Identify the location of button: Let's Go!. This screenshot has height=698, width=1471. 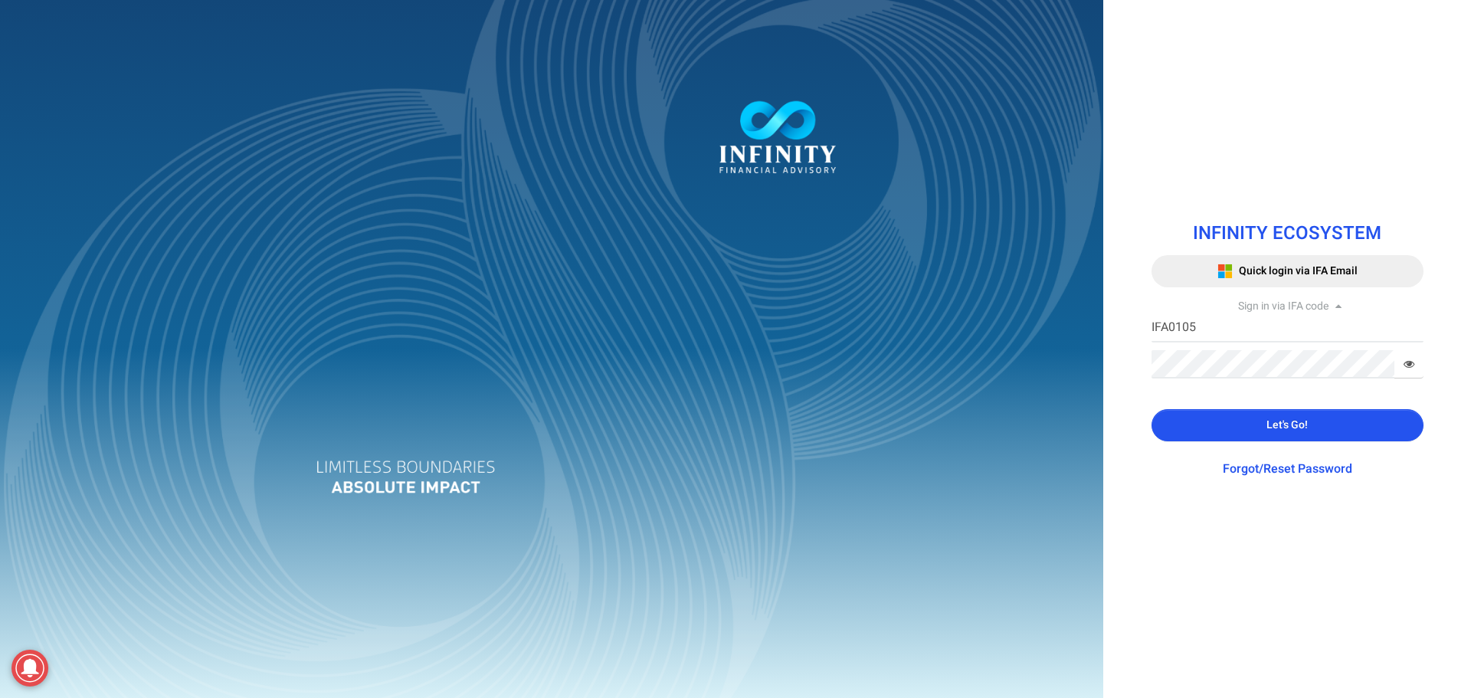
(1287, 425).